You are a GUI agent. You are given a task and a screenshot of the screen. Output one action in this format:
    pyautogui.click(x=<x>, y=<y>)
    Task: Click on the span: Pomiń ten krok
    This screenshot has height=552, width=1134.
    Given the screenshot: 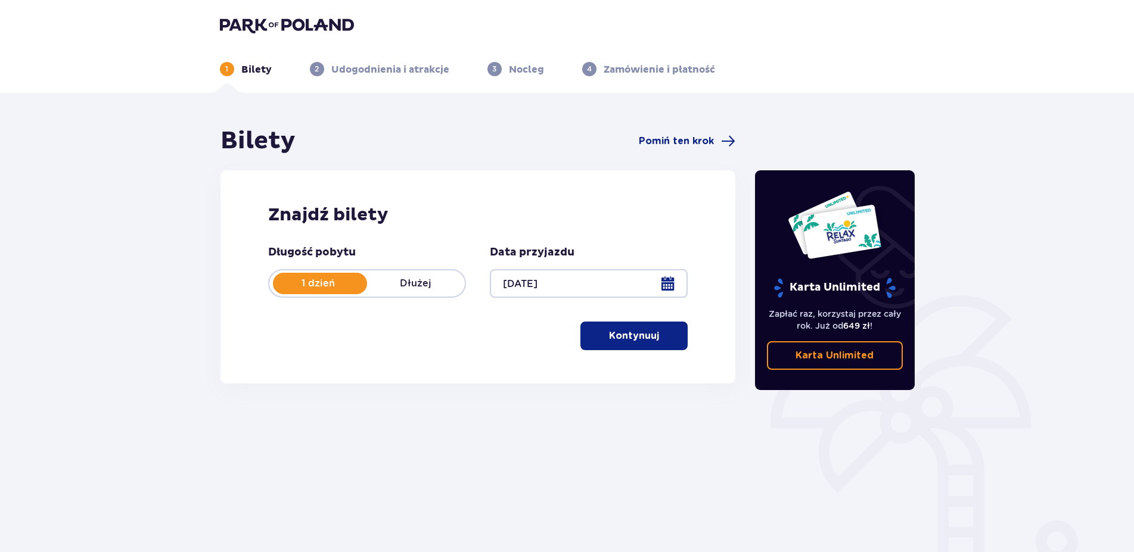 What is the action you would take?
    pyautogui.click(x=676, y=141)
    